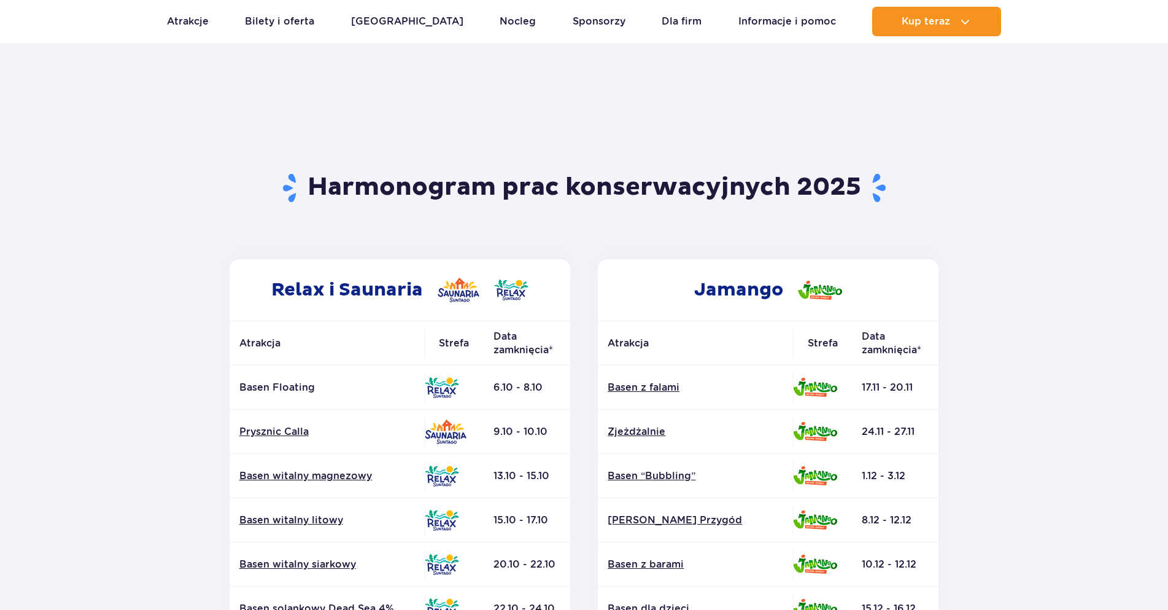  Describe the element at coordinates (895, 520) in the screenshot. I see `td: 8.12 - 12.12` at that location.